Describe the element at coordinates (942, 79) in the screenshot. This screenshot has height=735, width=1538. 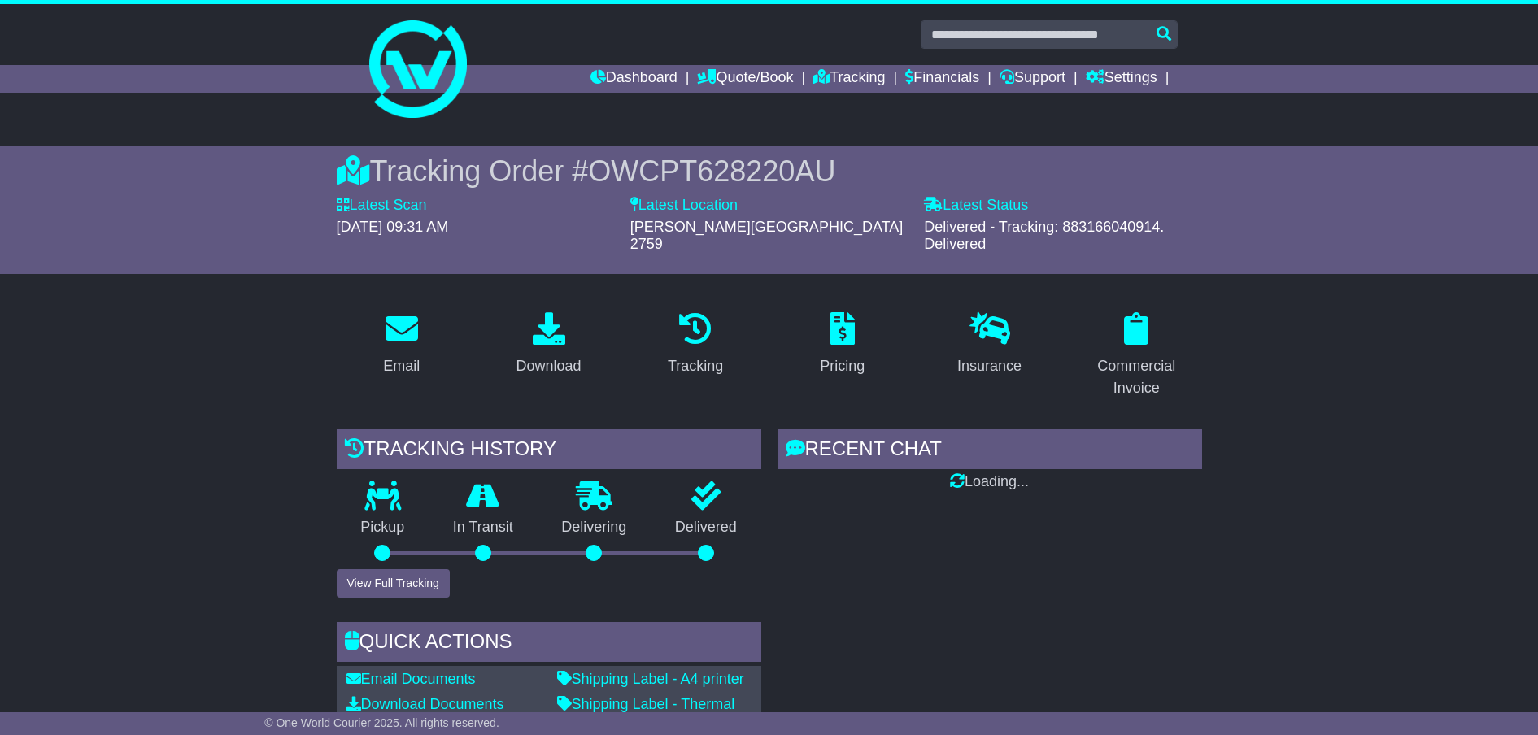
I see `a: Financials` at that location.